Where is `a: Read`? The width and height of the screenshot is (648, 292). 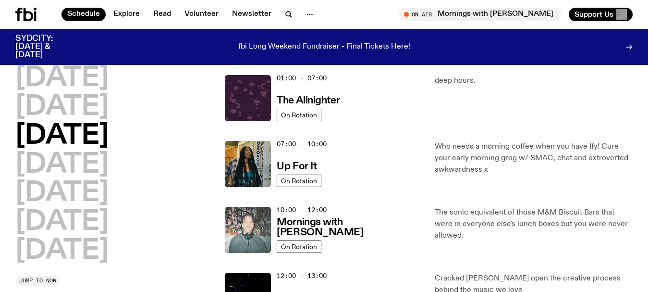 a: Read is located at coordinates (162, 14).